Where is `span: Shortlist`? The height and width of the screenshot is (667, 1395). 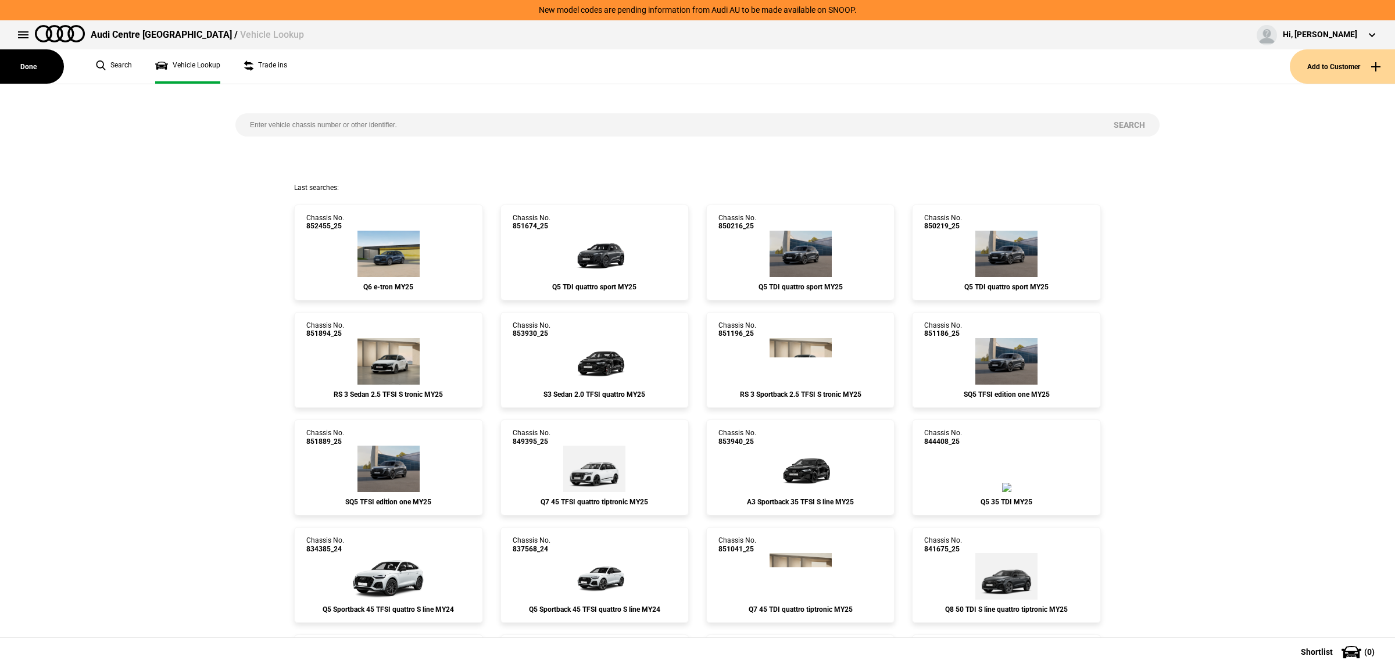 span: Shortlist is located at coordinates (1316, 652).